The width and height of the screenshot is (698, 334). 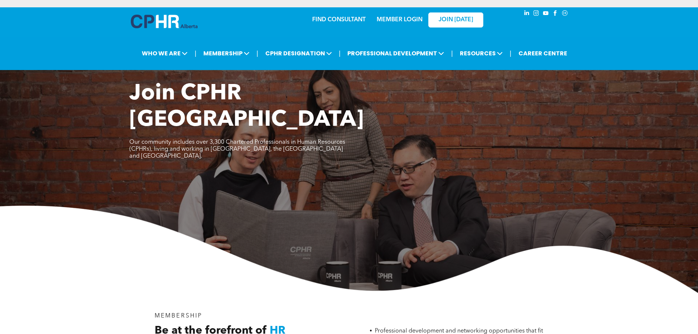 I want to click on a: facebook, so click(x=556, y=14).